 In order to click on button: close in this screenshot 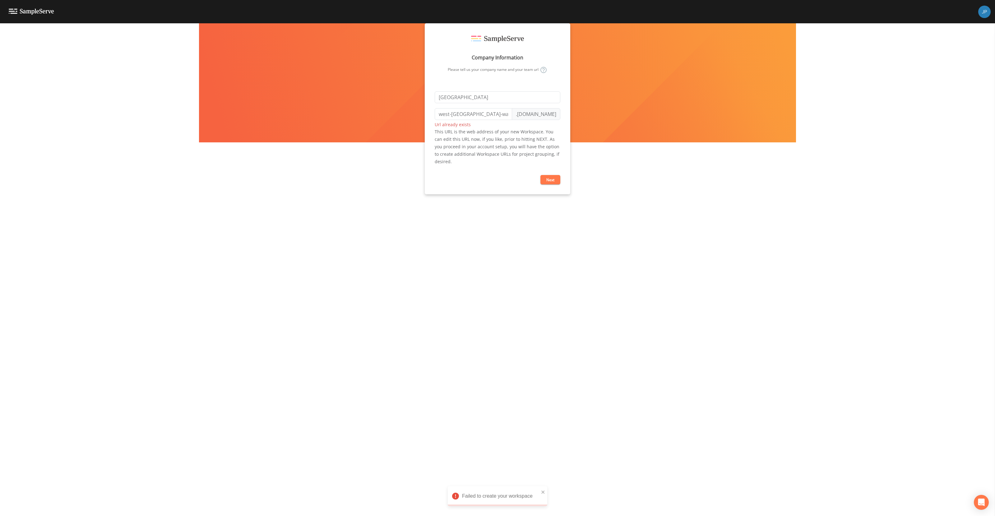, I will do `click(543, 492)`.